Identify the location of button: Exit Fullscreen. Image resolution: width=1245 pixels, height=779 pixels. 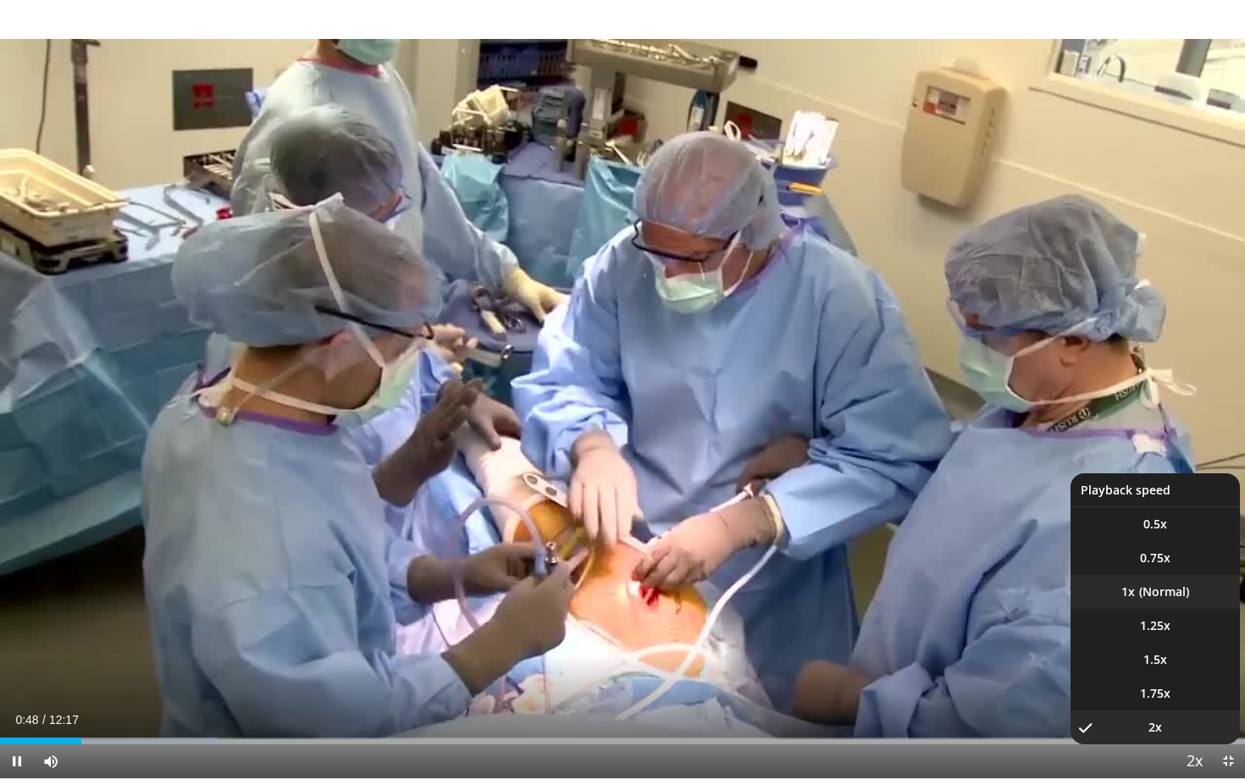
(1228, 761).